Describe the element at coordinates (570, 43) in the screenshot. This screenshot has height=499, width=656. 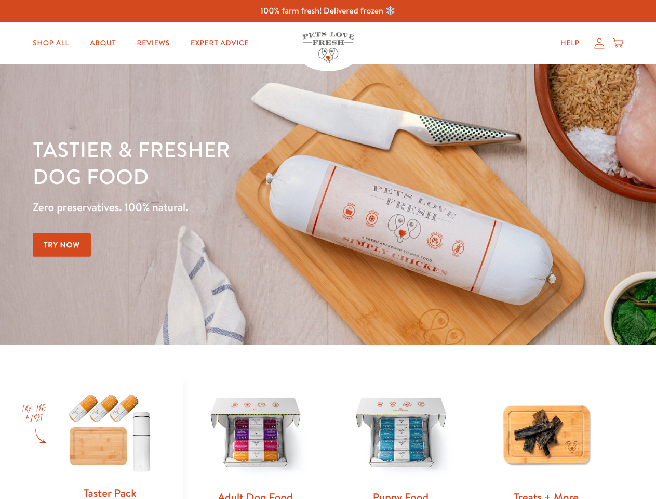
I see `a: Help` at that location.